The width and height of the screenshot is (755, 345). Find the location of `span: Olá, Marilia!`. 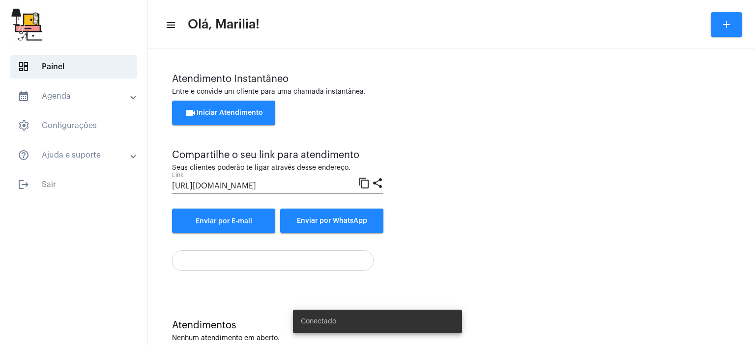

span: Olá, Marilia! is located at coordinates (224, 25).